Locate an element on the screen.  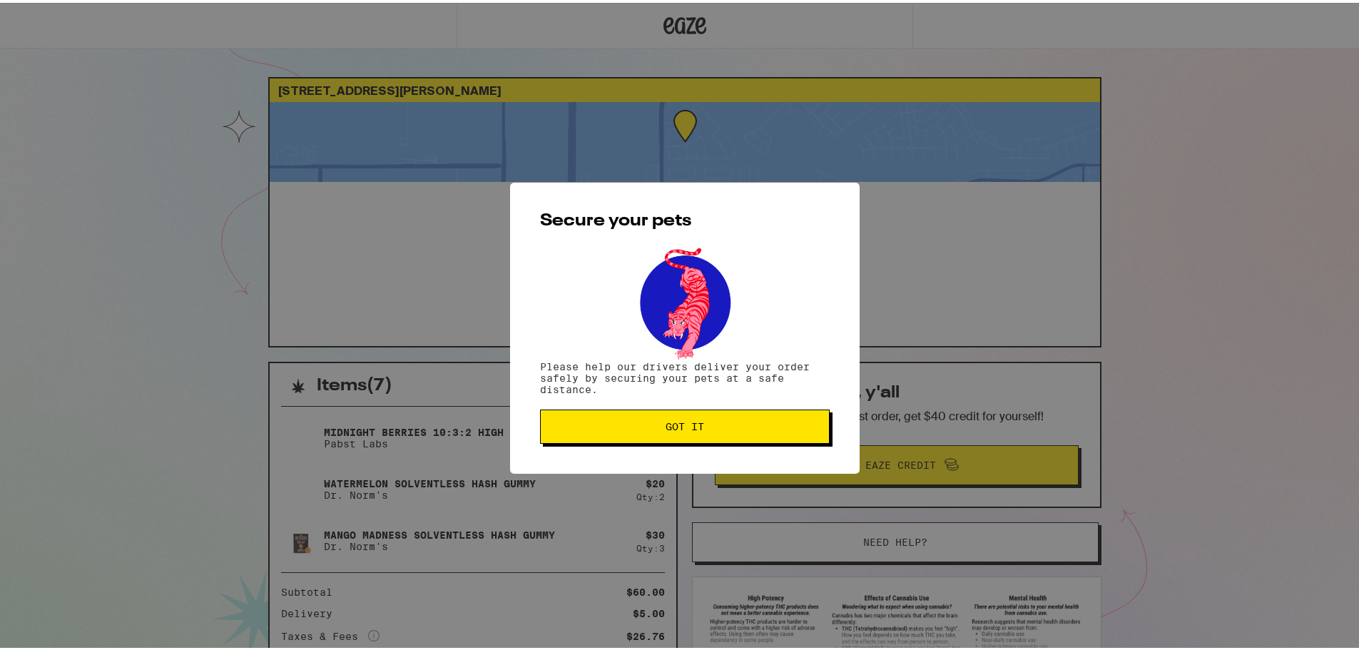
button: Got it is located at coordinates (685, 424).